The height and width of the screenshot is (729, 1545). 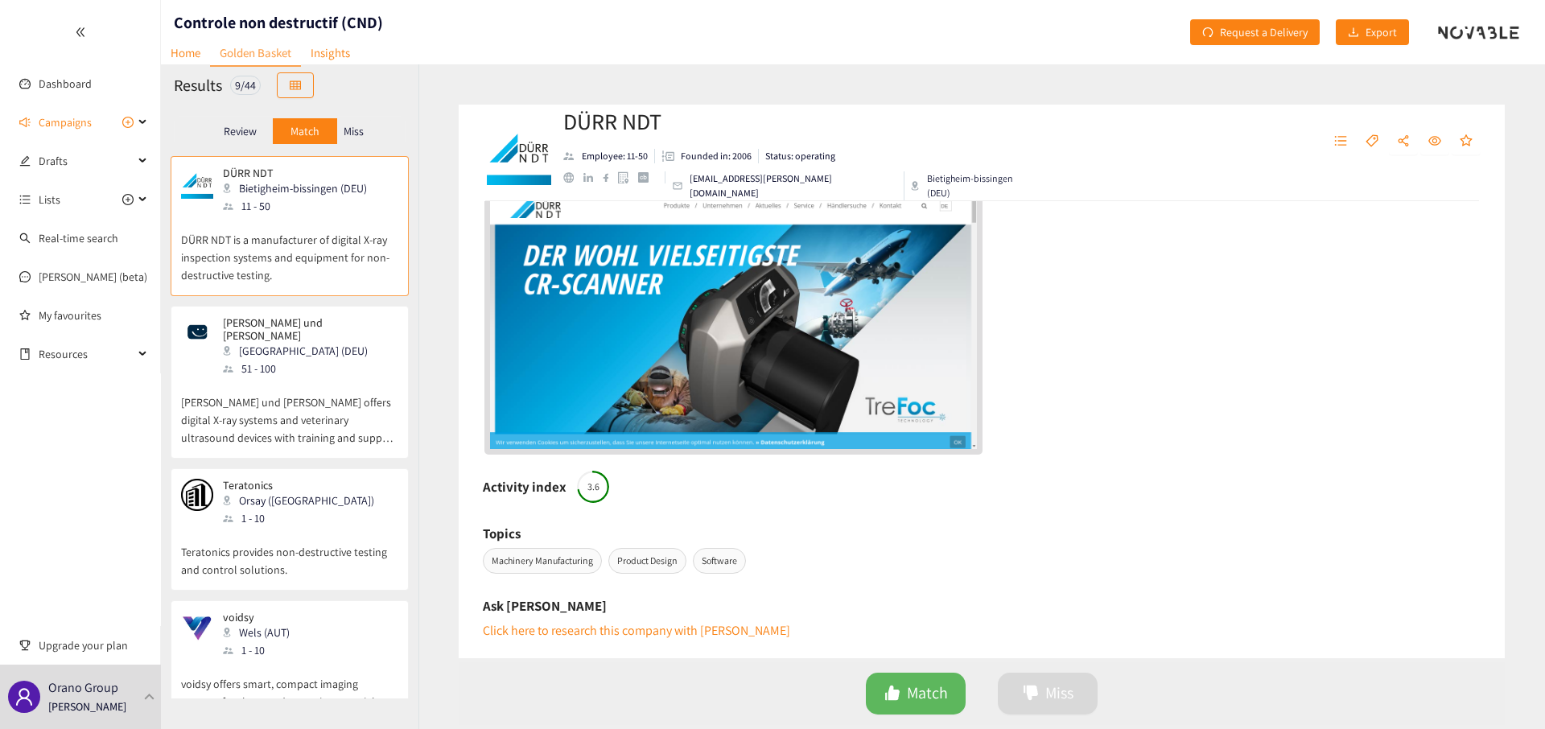 I want to click on h2: DÜRR NDT, so click(x=799, y=121).